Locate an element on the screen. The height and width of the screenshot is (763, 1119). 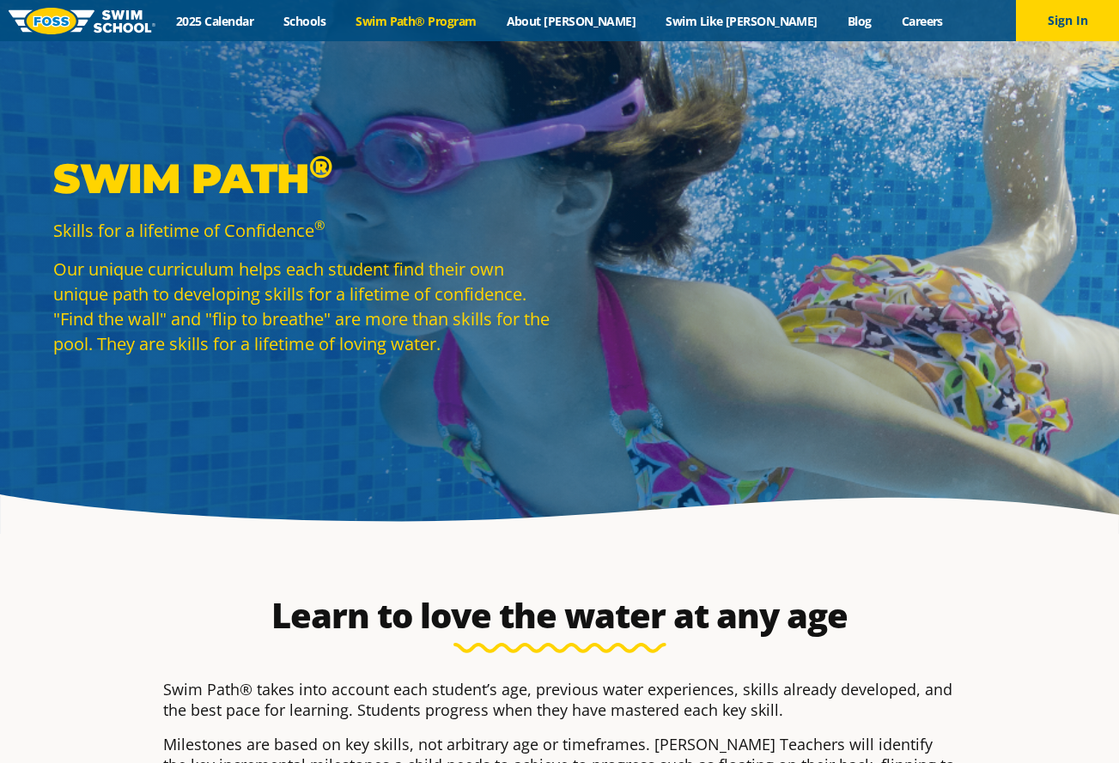
p: Skills for a lifetime of Confidence is located at coordinates (302, 230).